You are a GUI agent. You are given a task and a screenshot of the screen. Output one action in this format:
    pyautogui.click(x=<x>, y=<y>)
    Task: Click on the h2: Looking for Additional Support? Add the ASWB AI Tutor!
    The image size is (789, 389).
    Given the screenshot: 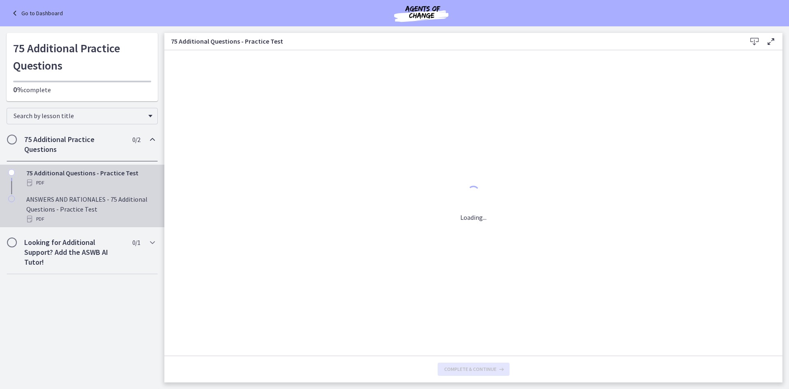 What is the action you would take?
    pyautogui.click(x=74, y=252)
    